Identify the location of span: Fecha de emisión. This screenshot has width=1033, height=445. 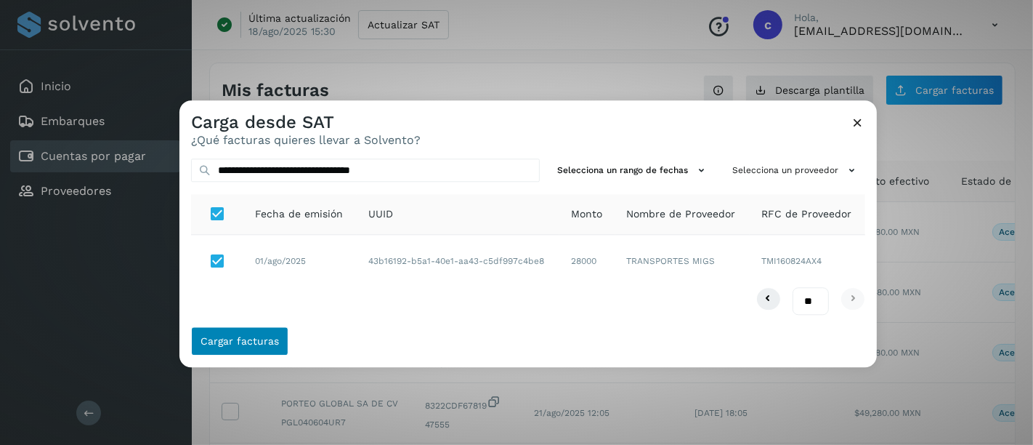
(299, 214).